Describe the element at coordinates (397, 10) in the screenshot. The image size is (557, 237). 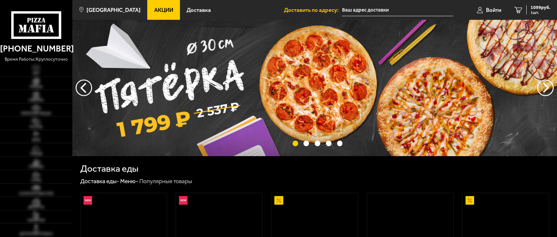
I see `input: Ваш адрес доставки` at that location.